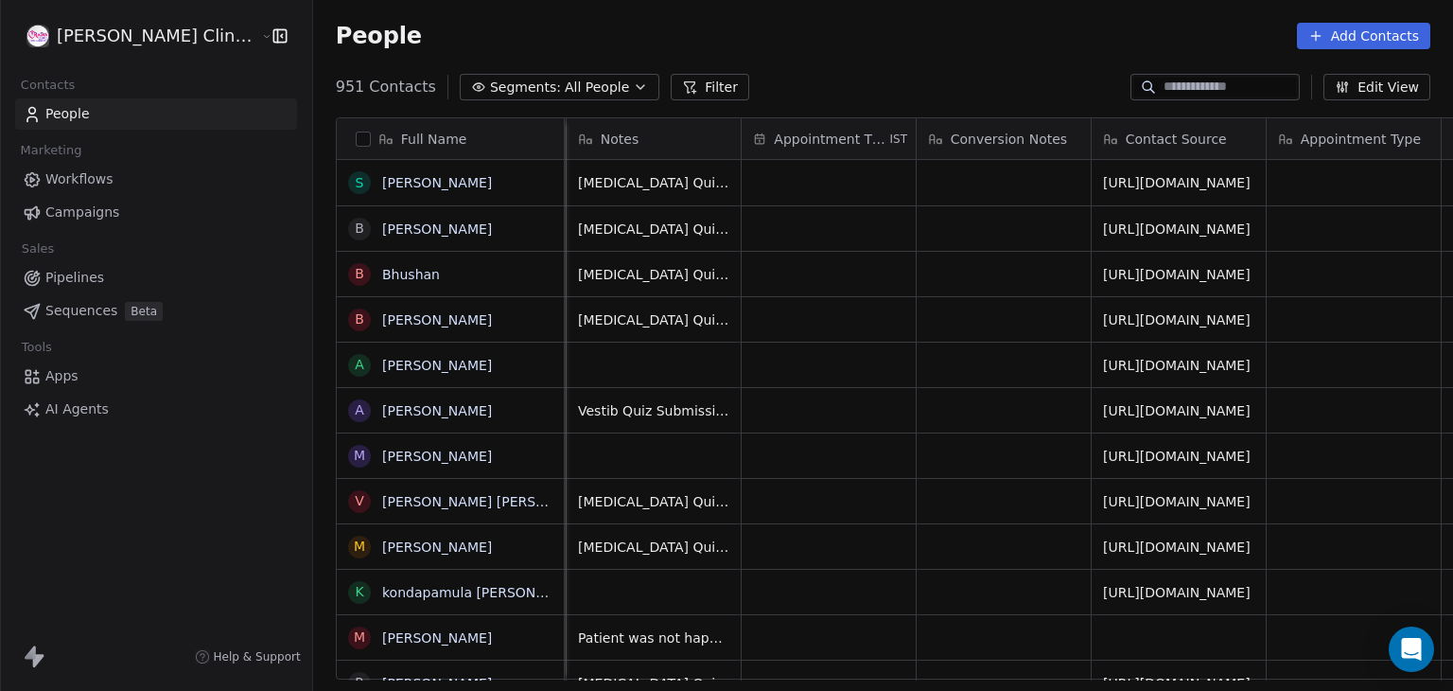 Image resolution: width=1453 pixels, height=691 pixels. I want to click on span: Apps, so click(62, 376).